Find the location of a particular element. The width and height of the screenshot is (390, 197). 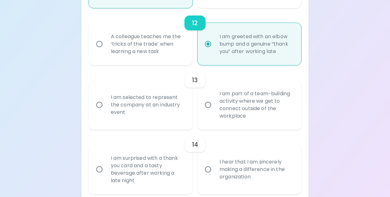

div: I am greeted with an elbow bump and a genuine “thank you” after working late is located at coordinates (256, 44).